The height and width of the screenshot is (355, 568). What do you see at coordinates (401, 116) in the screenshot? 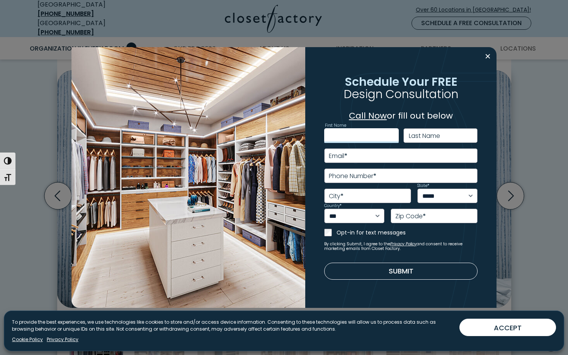
I see `p: or fill out below` at bounding box center [401, 116].